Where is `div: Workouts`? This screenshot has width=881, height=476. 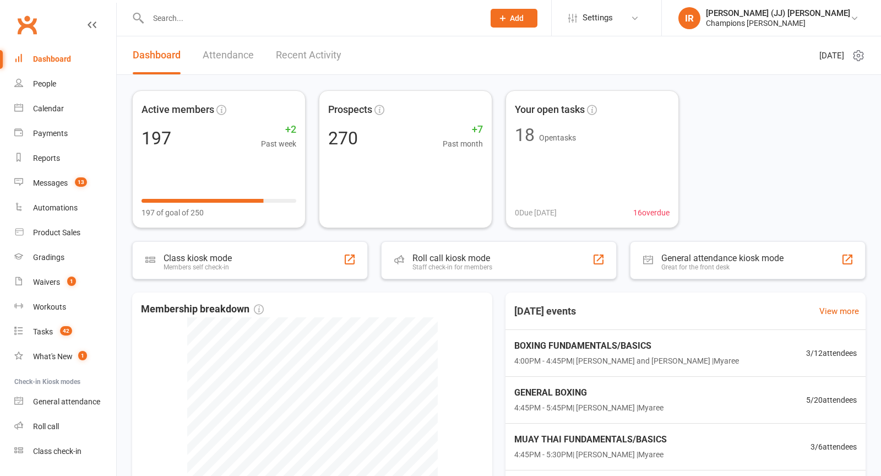 div: Workouts is located at coordinates (50, 307).